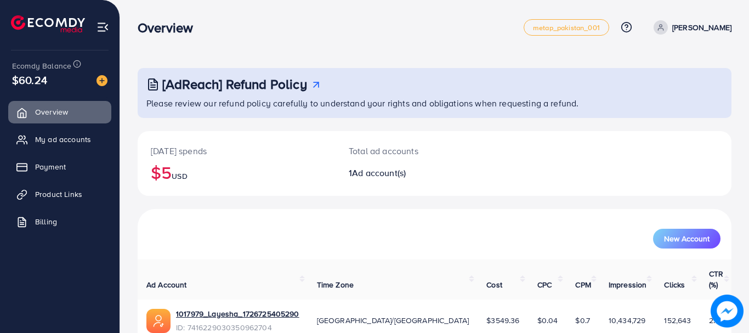 The height and width of the screenshot is (333, 749). I want to click on span: ID: 7416229030350962704, so click(237, 327).